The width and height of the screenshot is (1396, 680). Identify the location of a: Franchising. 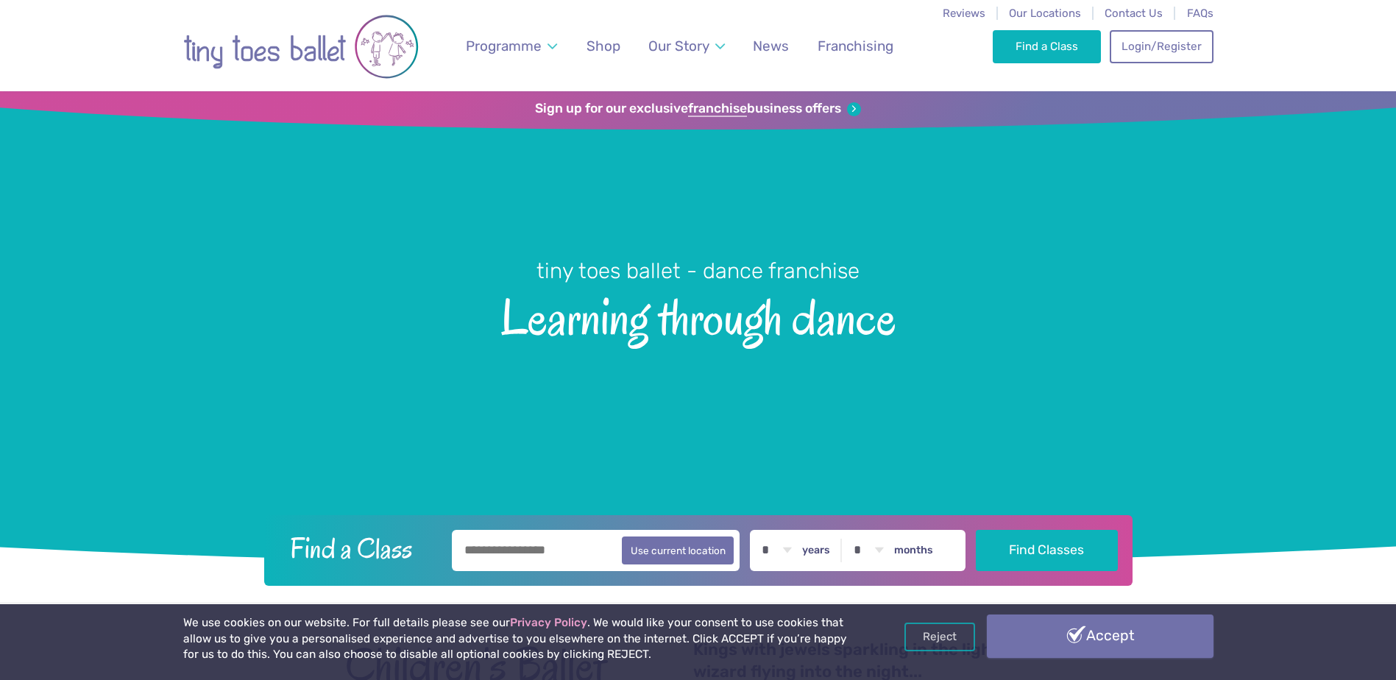
(855, 46).